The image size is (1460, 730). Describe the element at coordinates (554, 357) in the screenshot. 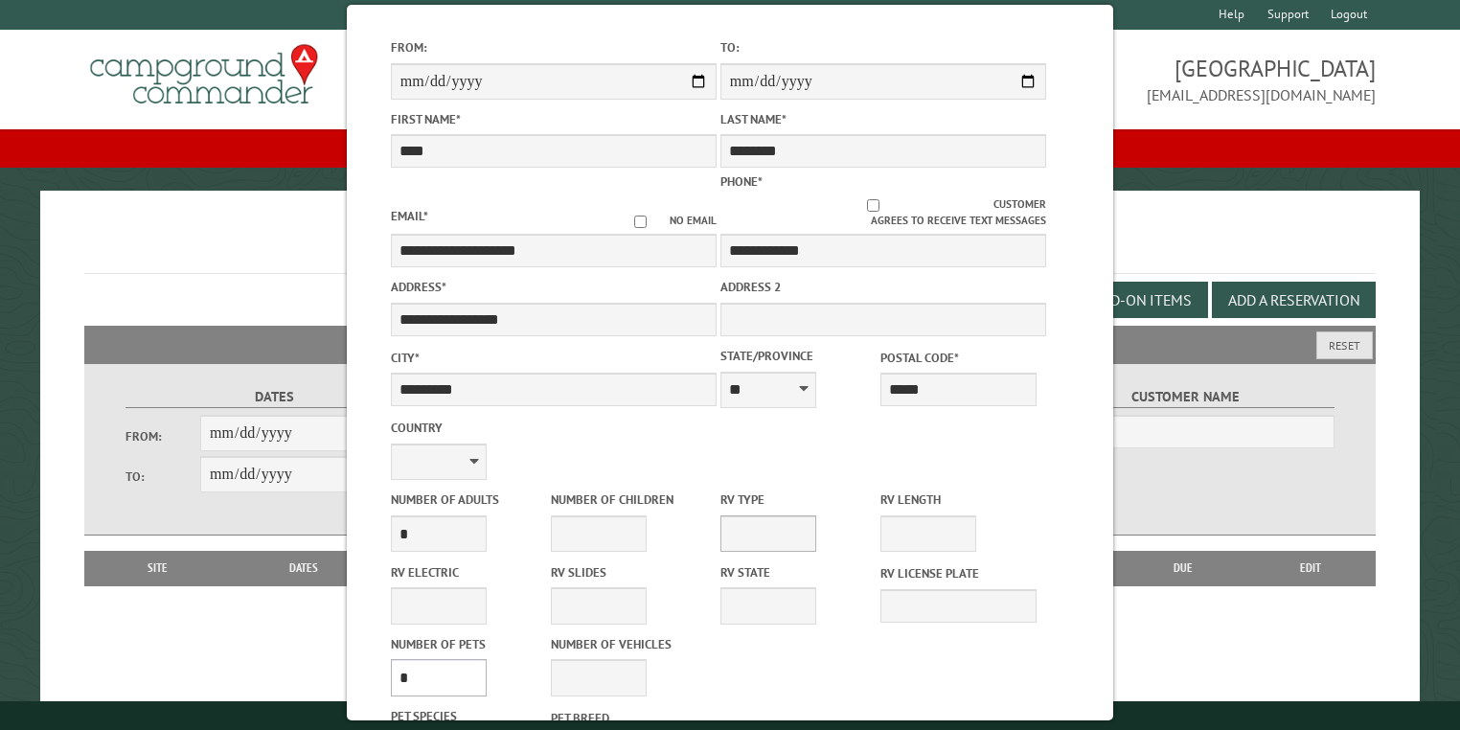

I see `label: City` at that location.